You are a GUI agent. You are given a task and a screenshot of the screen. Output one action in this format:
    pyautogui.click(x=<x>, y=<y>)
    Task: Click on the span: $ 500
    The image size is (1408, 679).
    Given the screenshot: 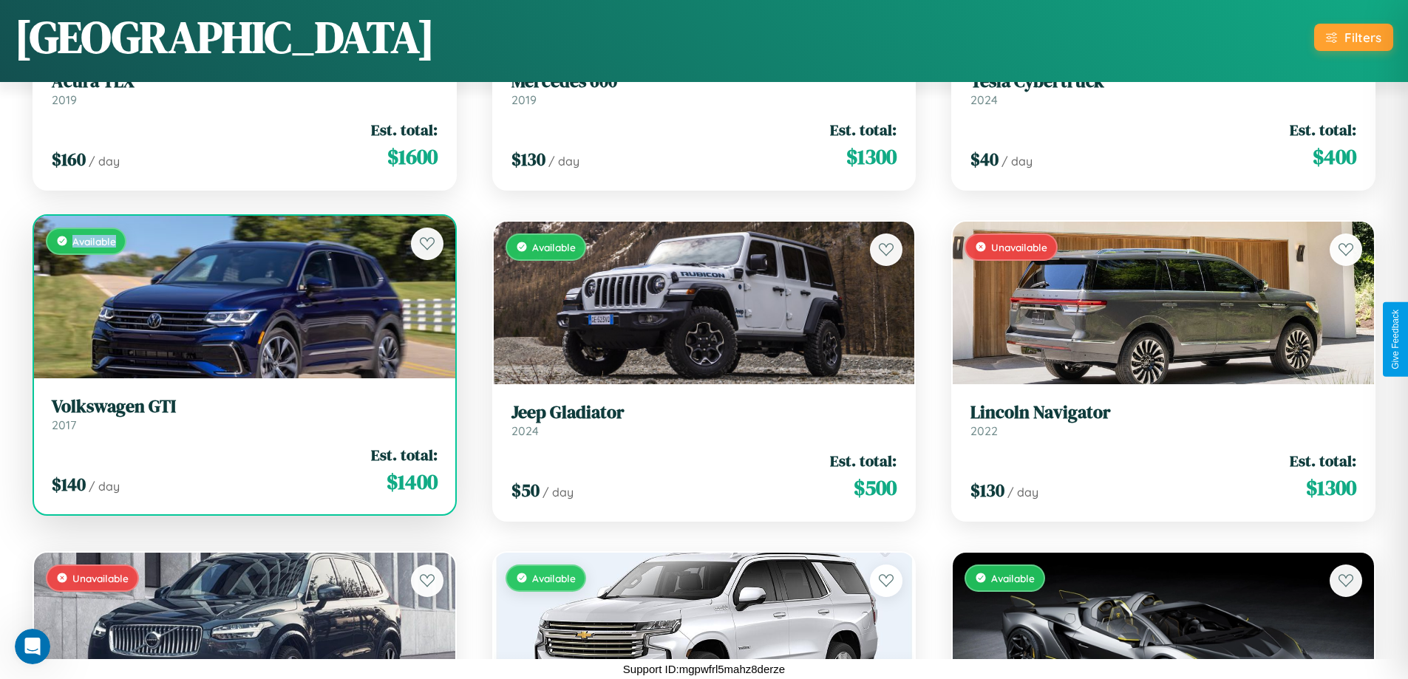 What is the action you would take?
    pyautogui.click(x=875, y=488)
    